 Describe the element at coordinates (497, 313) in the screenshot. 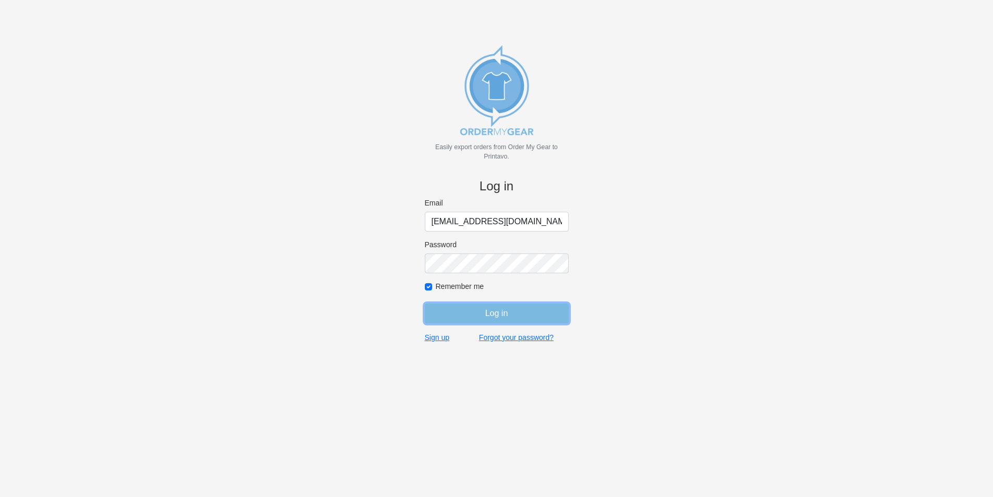

I see `input: Log in` at that location.